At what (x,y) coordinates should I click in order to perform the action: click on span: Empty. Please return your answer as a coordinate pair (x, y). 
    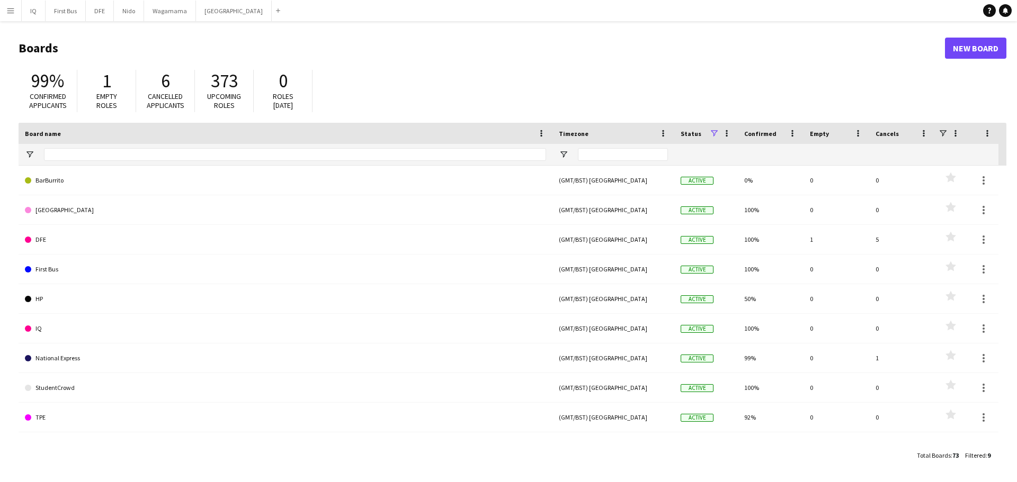
    Looking at the image, I should click on (819, 133).